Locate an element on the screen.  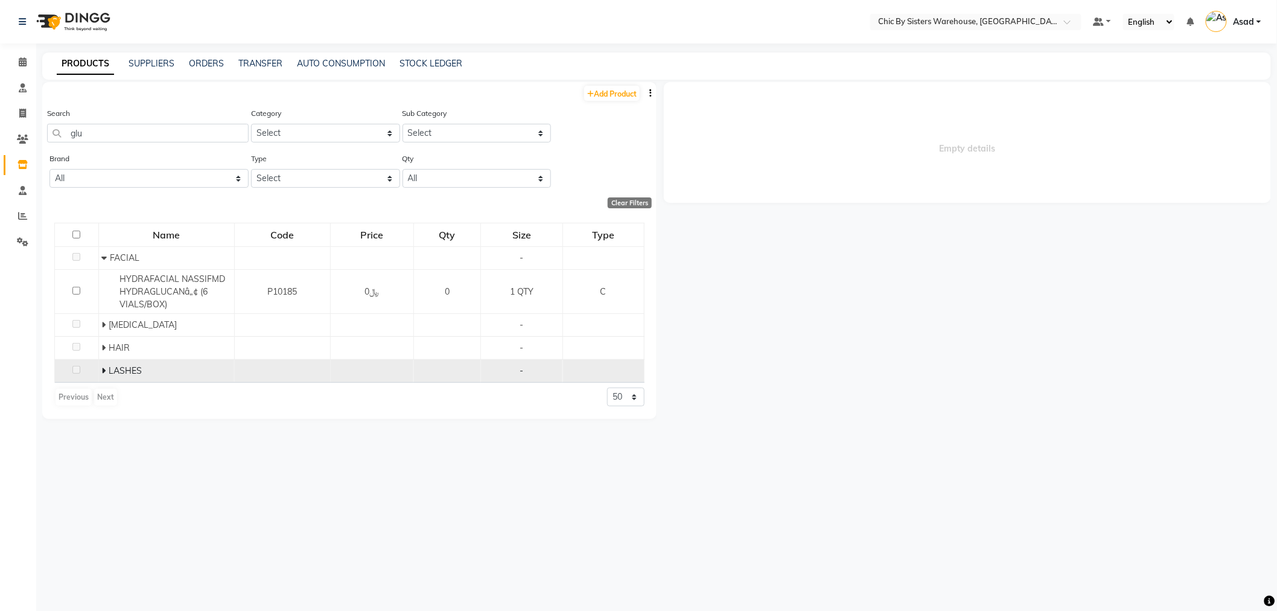
a: STOCK LEDGER is located at coordinates (431, 63).